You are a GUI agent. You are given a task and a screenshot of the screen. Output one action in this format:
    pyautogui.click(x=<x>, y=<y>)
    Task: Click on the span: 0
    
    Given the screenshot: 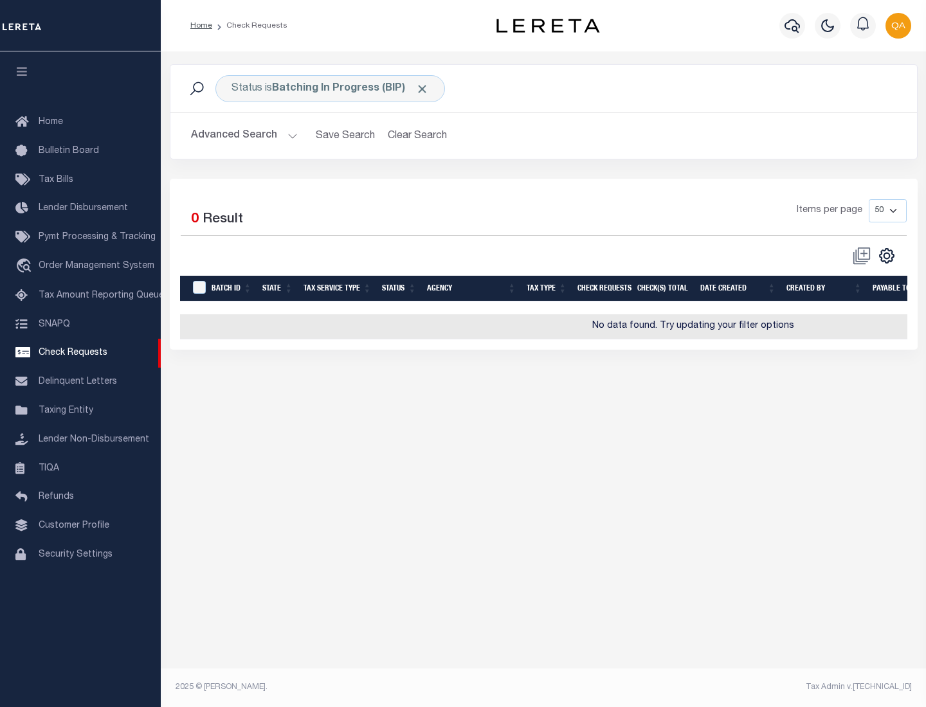 What is the action you would take?
    pyautogui.click(x=195, y=219)
    